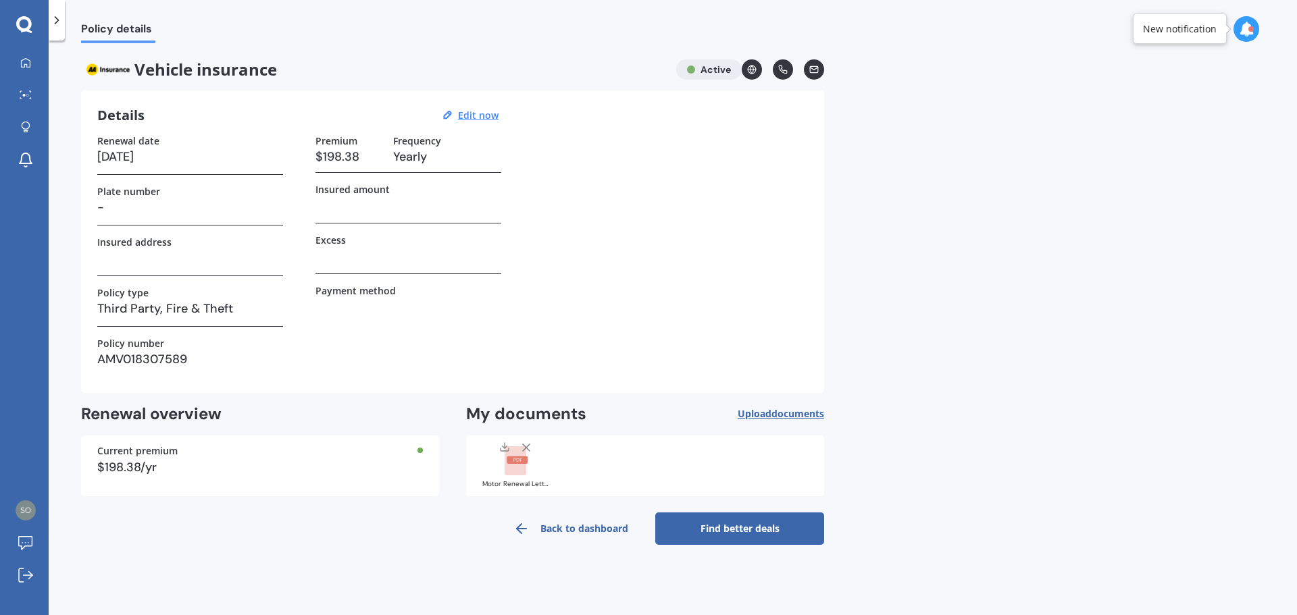  I want to click on label: Policy type, so click(123, 292).